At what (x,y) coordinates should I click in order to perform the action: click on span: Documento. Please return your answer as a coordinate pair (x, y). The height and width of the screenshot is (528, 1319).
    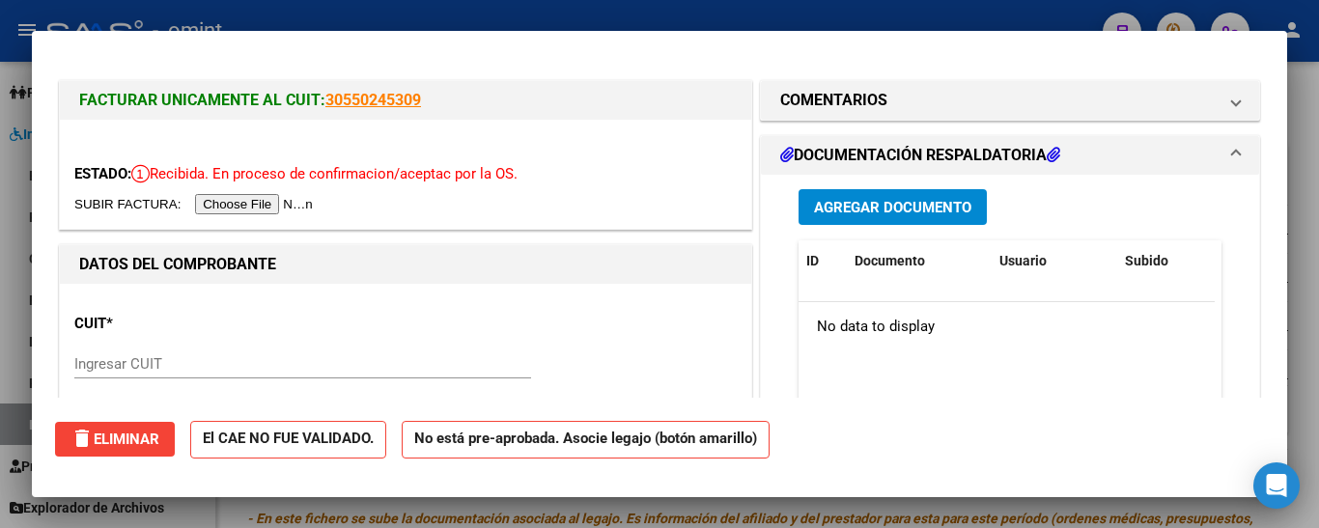
    Looking at the image, I should click on (889, 261).